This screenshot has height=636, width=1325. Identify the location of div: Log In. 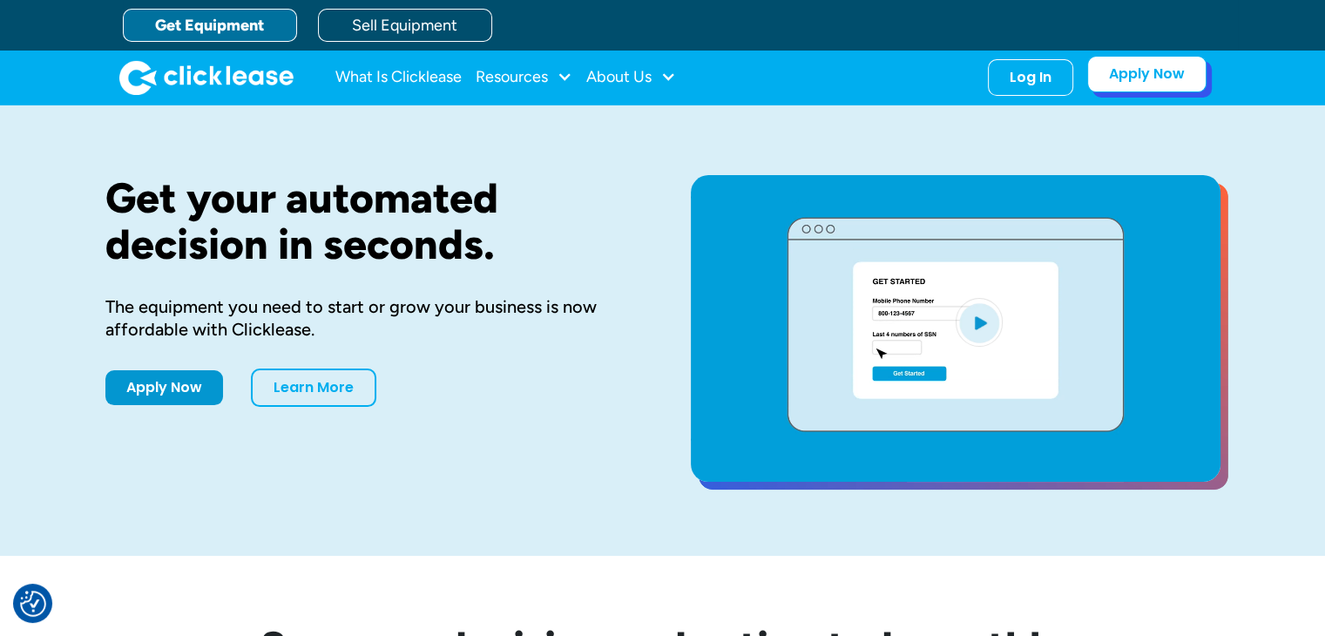
(1030, 78).